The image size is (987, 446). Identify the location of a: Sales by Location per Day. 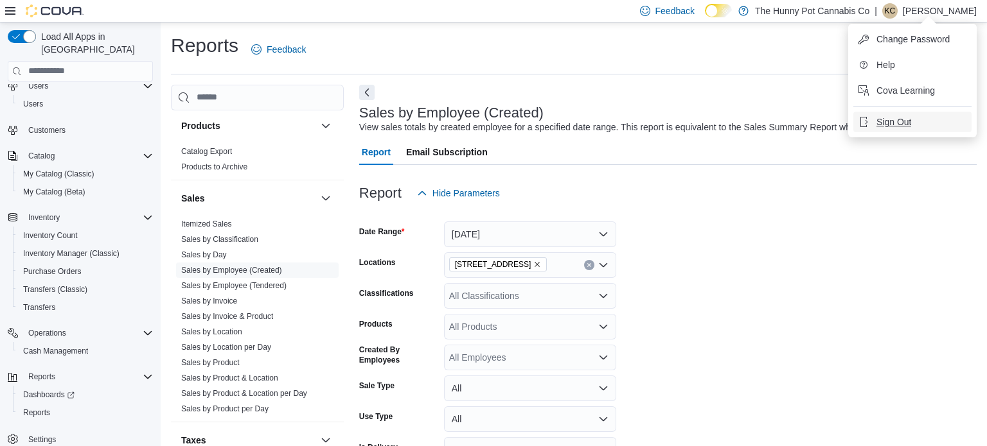
(226, 347).